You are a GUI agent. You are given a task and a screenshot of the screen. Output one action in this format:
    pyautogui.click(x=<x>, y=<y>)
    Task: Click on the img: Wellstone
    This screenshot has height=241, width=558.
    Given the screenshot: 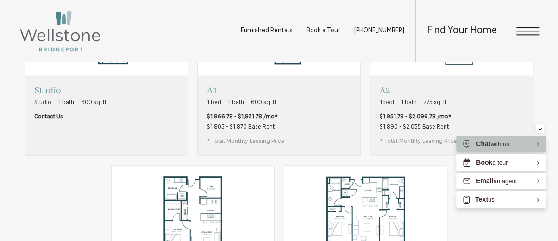 What is the action you would take?
    pyautogui.click(x=60, y=31)
    